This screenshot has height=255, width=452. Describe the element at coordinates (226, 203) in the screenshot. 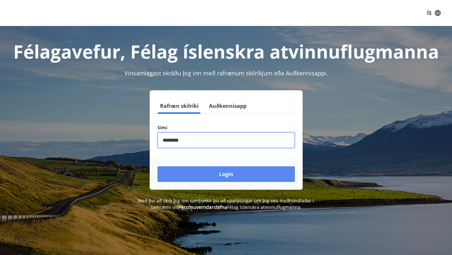

I see `span: Með því að skrá þig inn samþykkir þú að upplýsingar um þig séu meðhöndlaðar í samræmi við Félag í...` at that location.